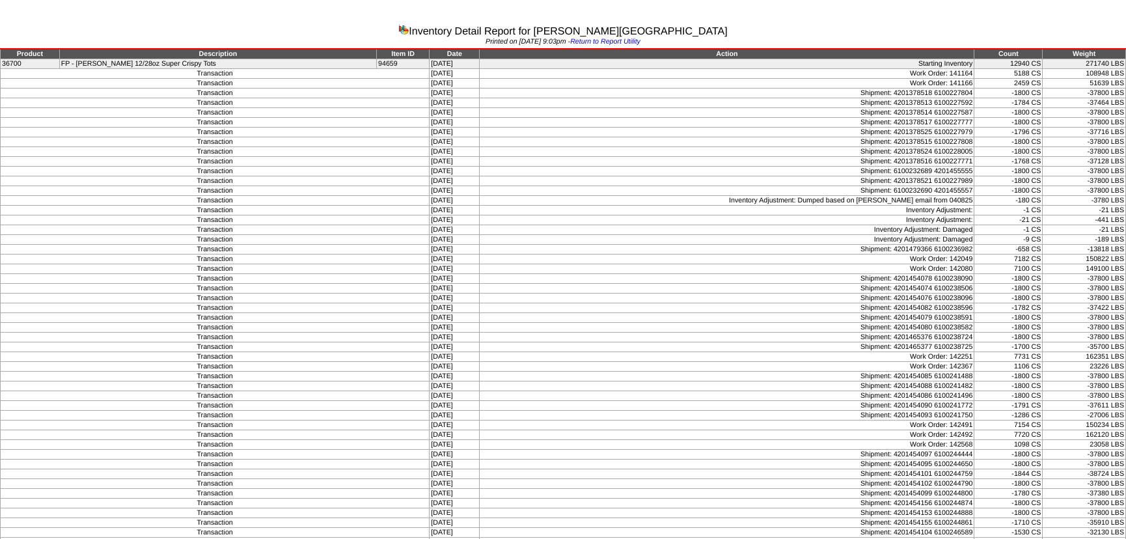  Describe the element at coordinates (1009, 240) in the screenshot. I see `td: -9 CS` at that location.